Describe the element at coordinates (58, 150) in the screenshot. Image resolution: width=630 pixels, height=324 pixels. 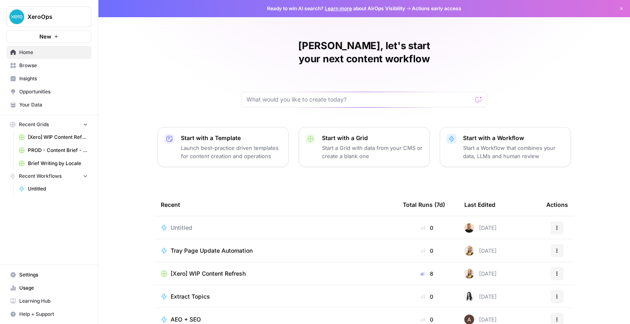
I see `span: PROD - Content Brief - CoreAcquisition` at that location.